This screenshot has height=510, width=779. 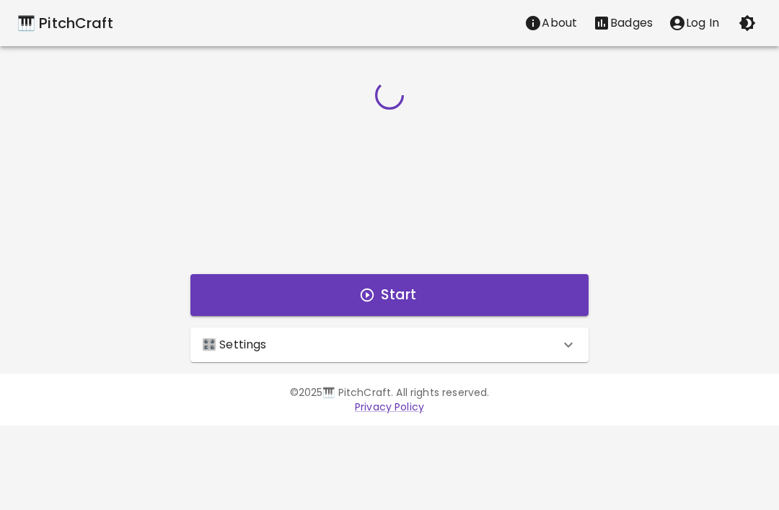 I want to click on button: account of current user, so click(x=694, y=23).